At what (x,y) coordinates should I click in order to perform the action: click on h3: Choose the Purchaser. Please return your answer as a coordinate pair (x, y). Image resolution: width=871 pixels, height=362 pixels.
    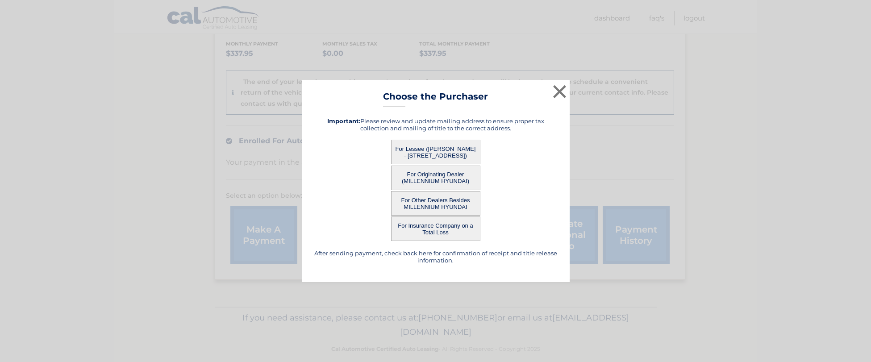
    Looking at the image, I should click on (435, 99).